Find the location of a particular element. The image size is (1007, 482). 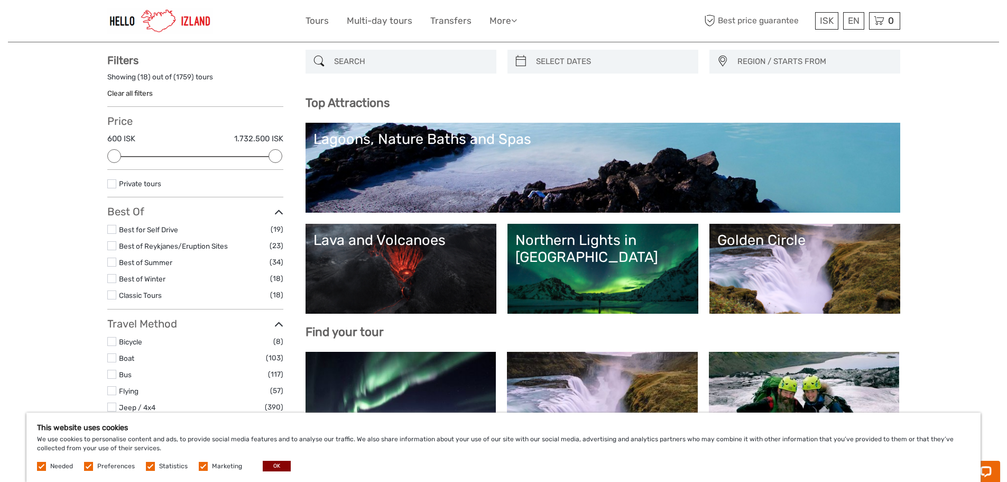

span: Best price guarantee is located at coordinates (757, 21).